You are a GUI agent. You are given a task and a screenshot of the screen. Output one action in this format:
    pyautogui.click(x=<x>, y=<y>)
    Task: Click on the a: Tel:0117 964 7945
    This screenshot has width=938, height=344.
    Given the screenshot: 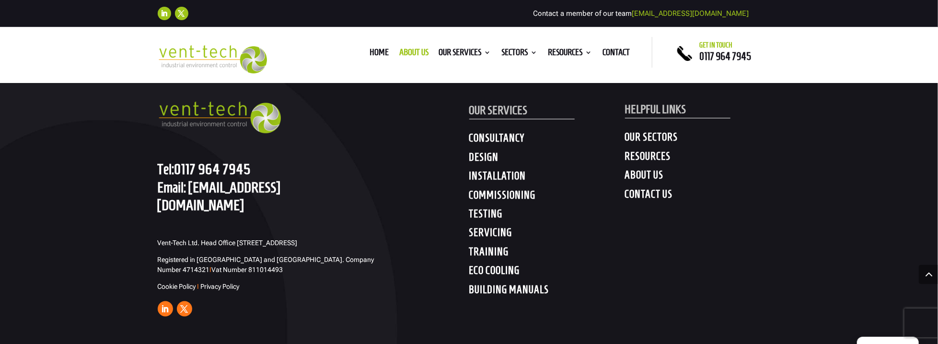 What is the action you would take?
    pyautogui.click(x=204, y=169)
    